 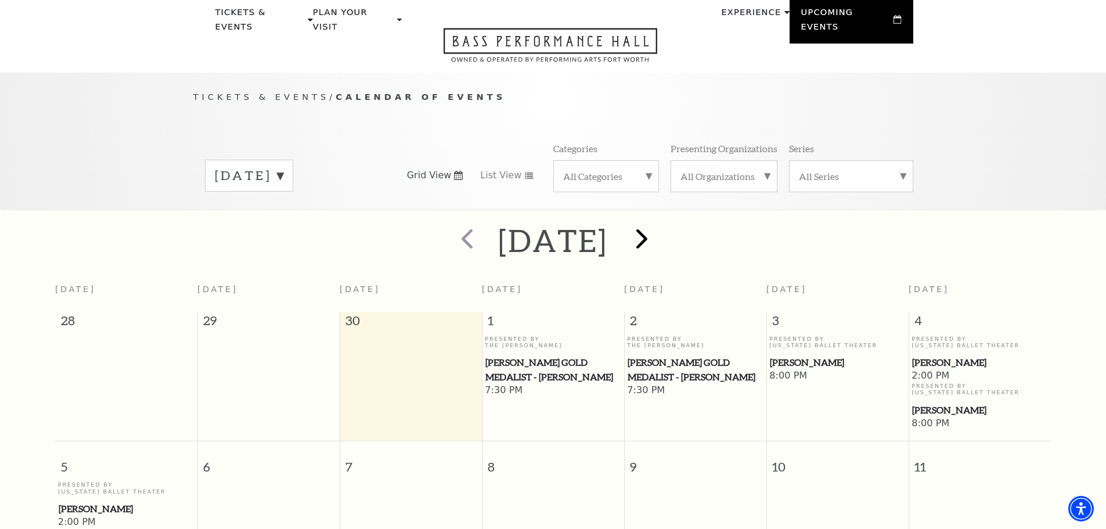 I want to click on button: prev, so click(x=466, y=240).